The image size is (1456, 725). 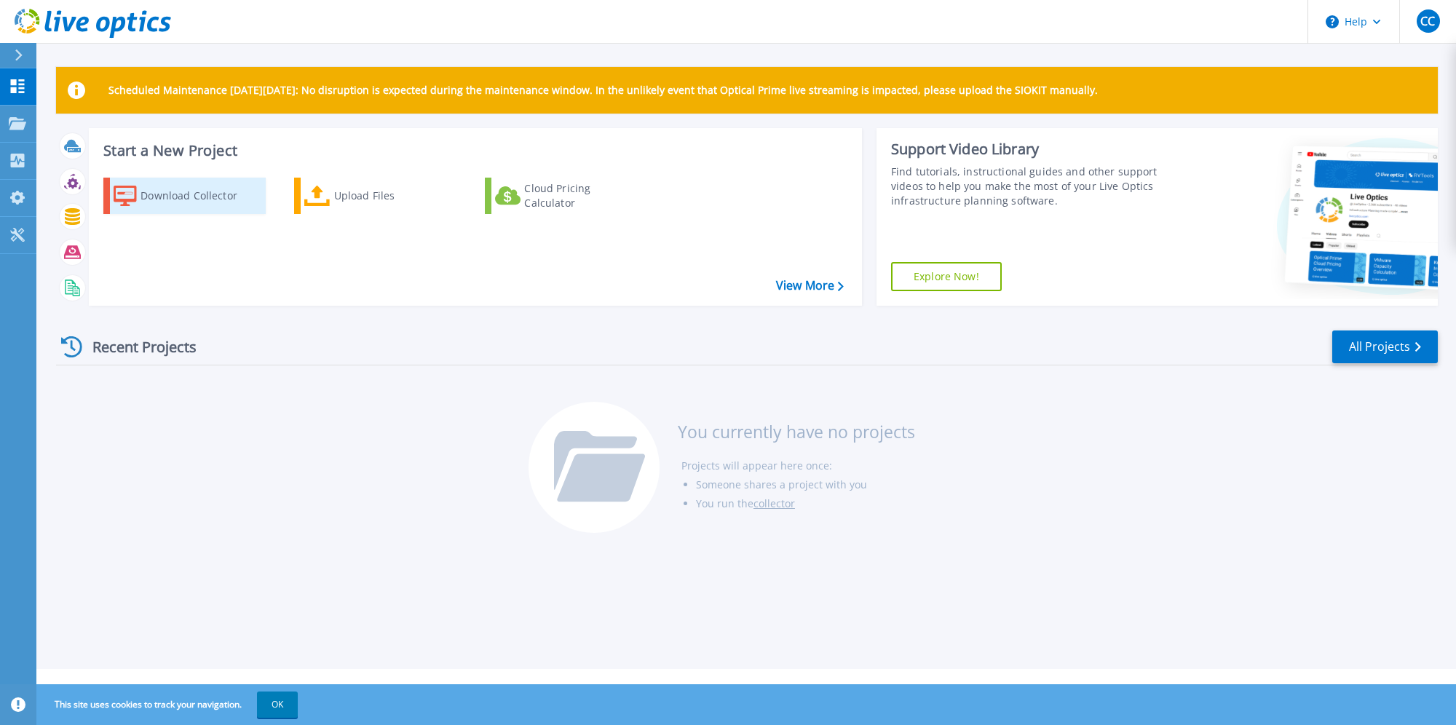 I want to click on div: Cloud Pricing Calculator, so click(x=582, y=196).